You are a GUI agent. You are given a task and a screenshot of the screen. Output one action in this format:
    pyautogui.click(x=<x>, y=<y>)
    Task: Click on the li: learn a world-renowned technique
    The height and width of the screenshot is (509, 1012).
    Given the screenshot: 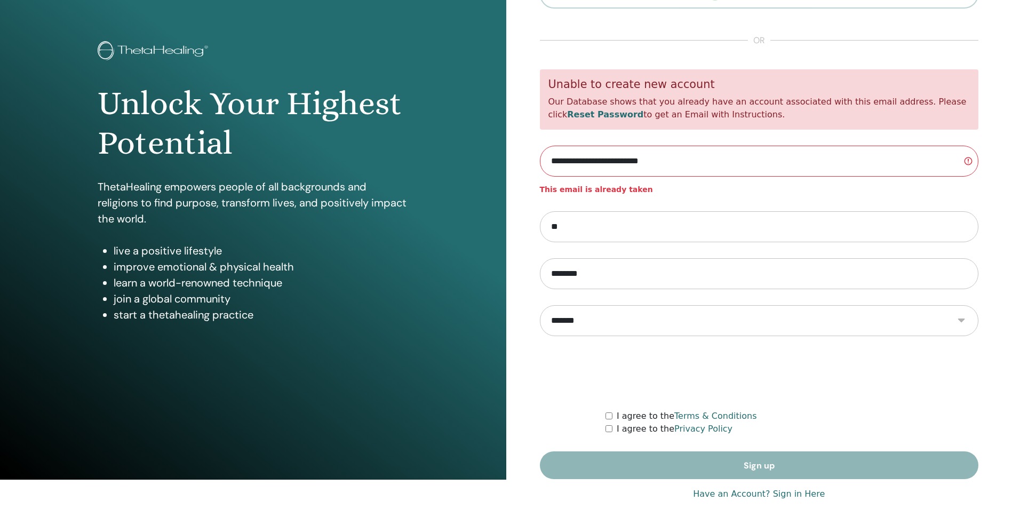 What is the action you would take?
    pyautogui.click(x=261, y=283)
    